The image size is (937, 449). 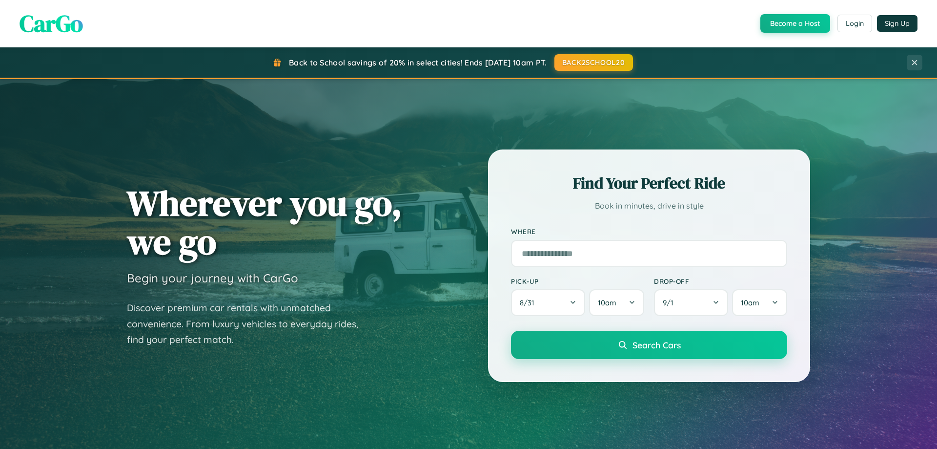 I want to click on button: BACK2SCHOOL20, so click(x=594, y=62).